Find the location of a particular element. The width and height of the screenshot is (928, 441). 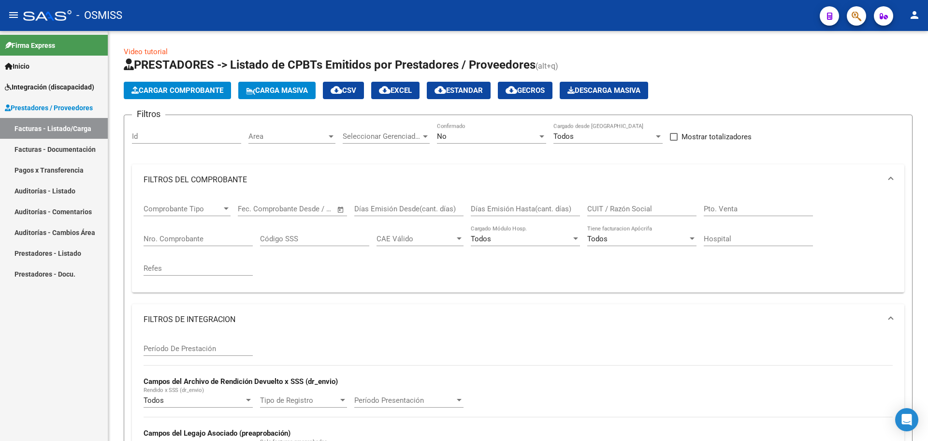

button: Cargar Comprobante is located at coordinates (177, 90).